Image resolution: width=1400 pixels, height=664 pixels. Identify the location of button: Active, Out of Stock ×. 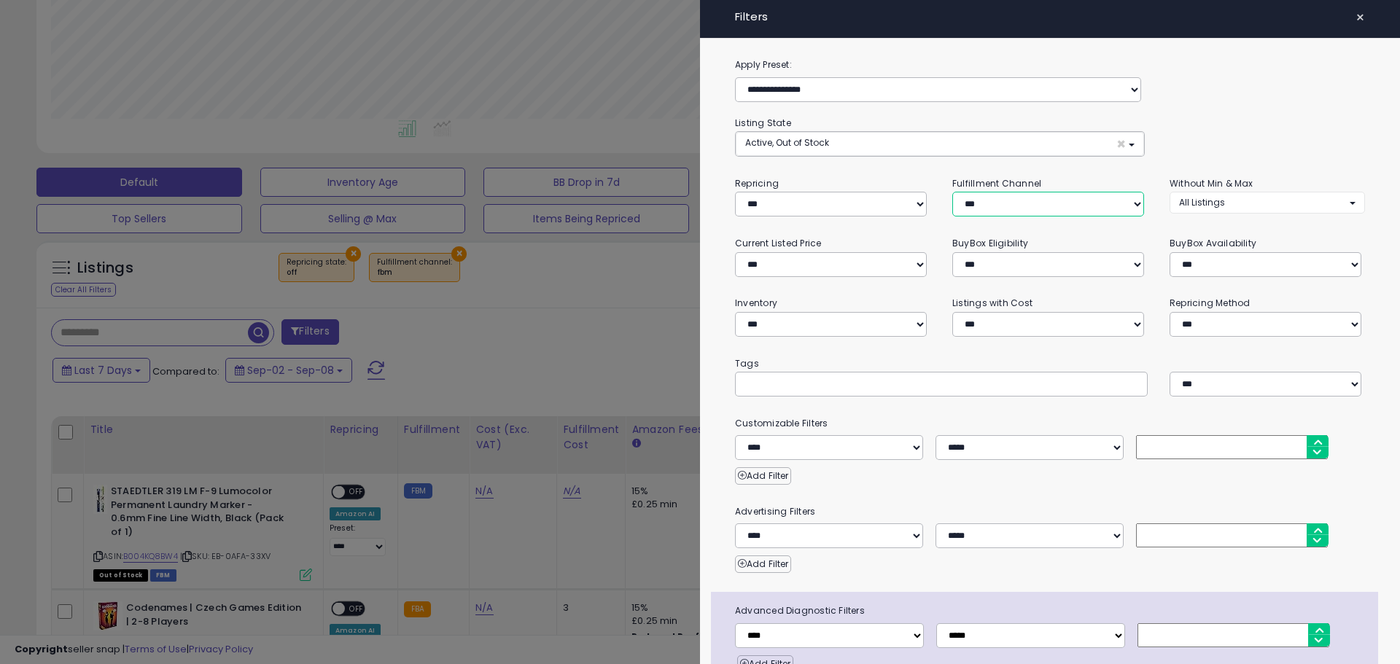
(940, 144).